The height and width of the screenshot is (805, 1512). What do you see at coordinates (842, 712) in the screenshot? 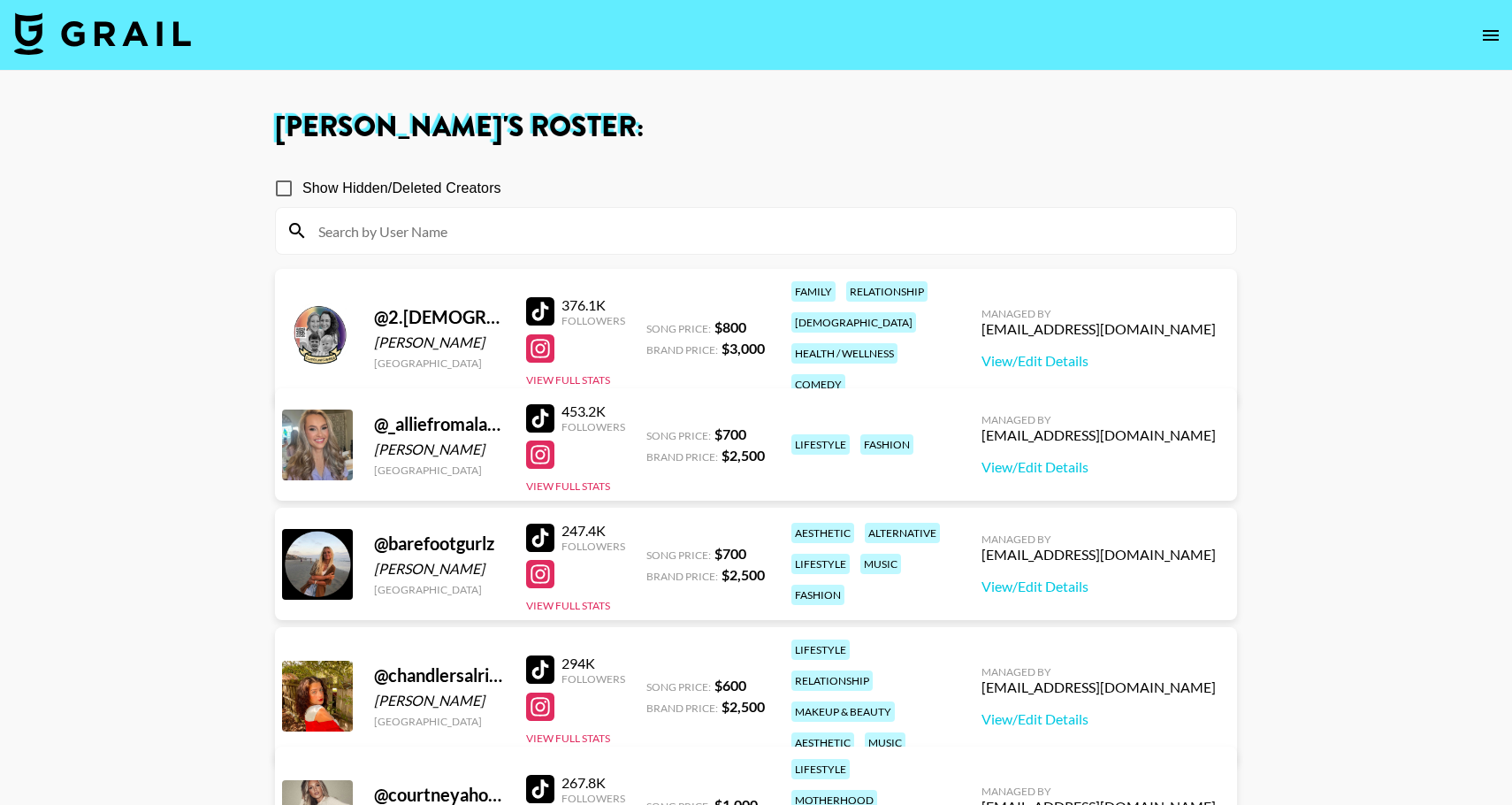
I see `div: makeup & beauty` at bounding box center [842, 712].